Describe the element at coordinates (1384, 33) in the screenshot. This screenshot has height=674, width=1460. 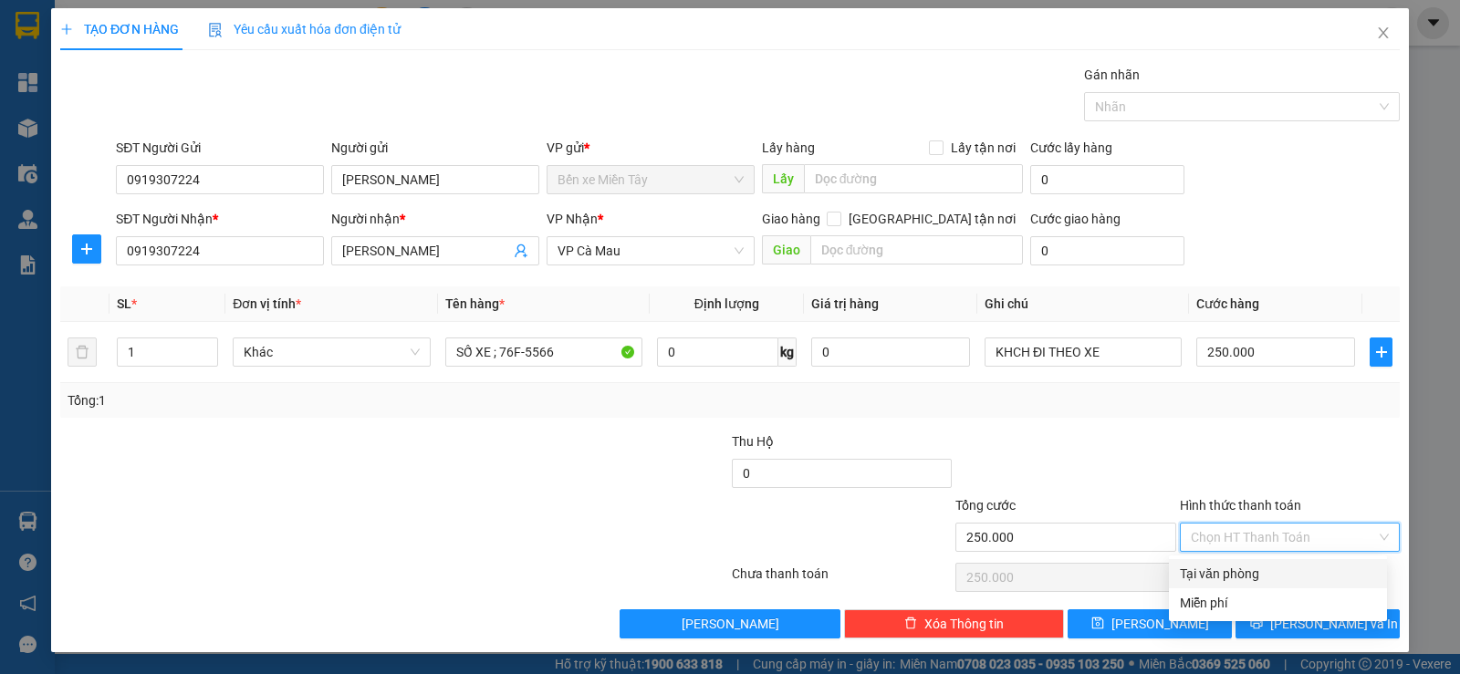
I see `span: close` at that location.